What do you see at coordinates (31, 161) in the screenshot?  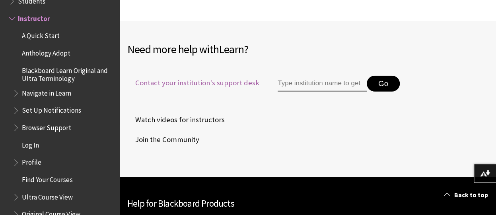 I see `span: Profile` at bounding box center [31, 161].